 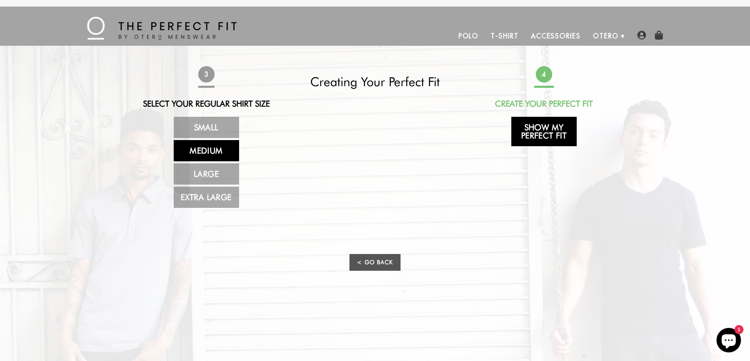 I want to click on img: The Perfect Fit - by Otero Menswear - Logo, so click(x=162, y=28).